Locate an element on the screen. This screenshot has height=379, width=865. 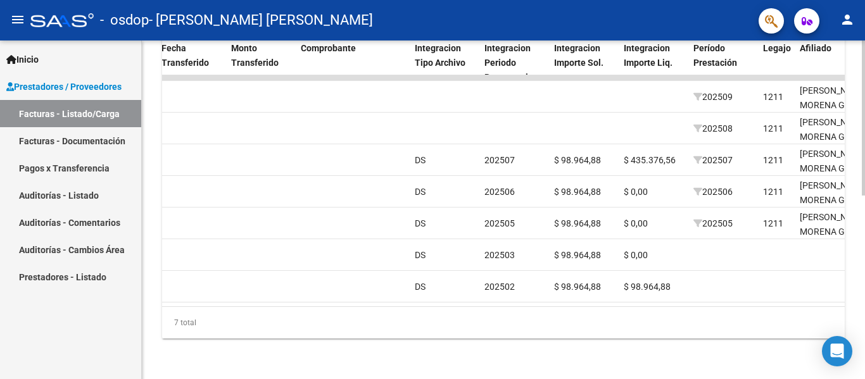
span: 202502 is located at coordinates (500, 287).